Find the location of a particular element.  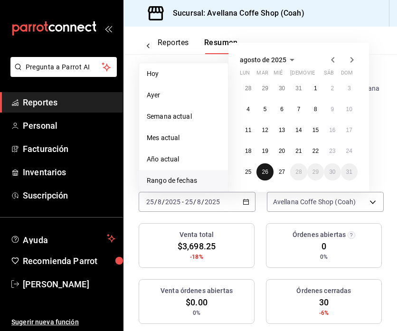

span: Ayer is located at coordinates (183, 95).